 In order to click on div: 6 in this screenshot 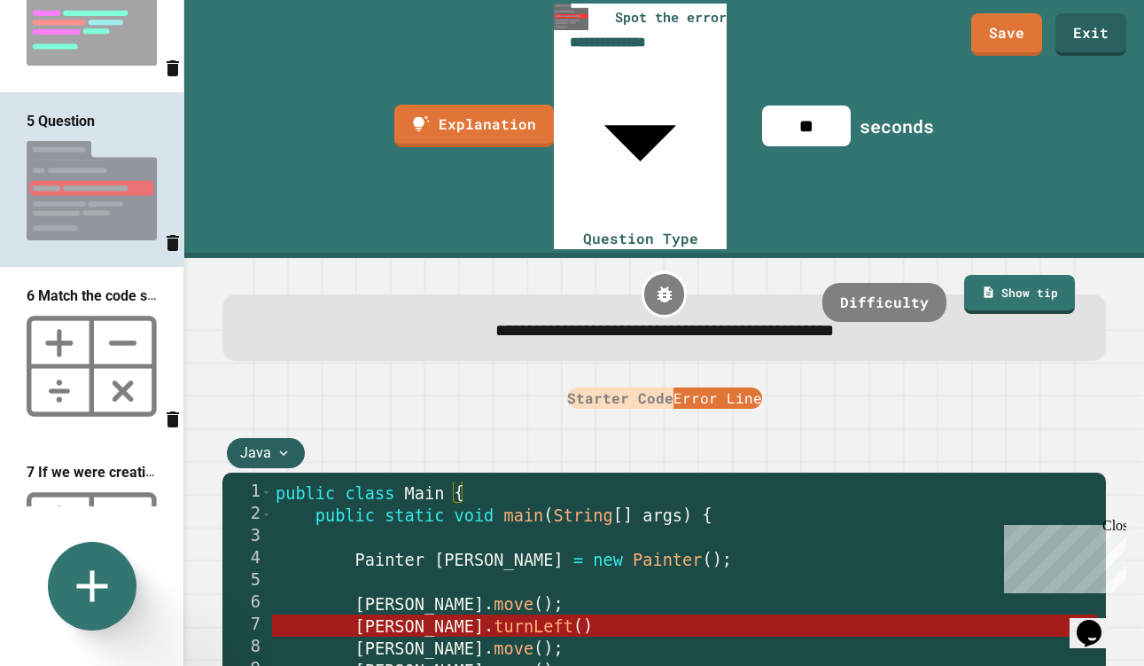, I will do `click(247, 603)`.